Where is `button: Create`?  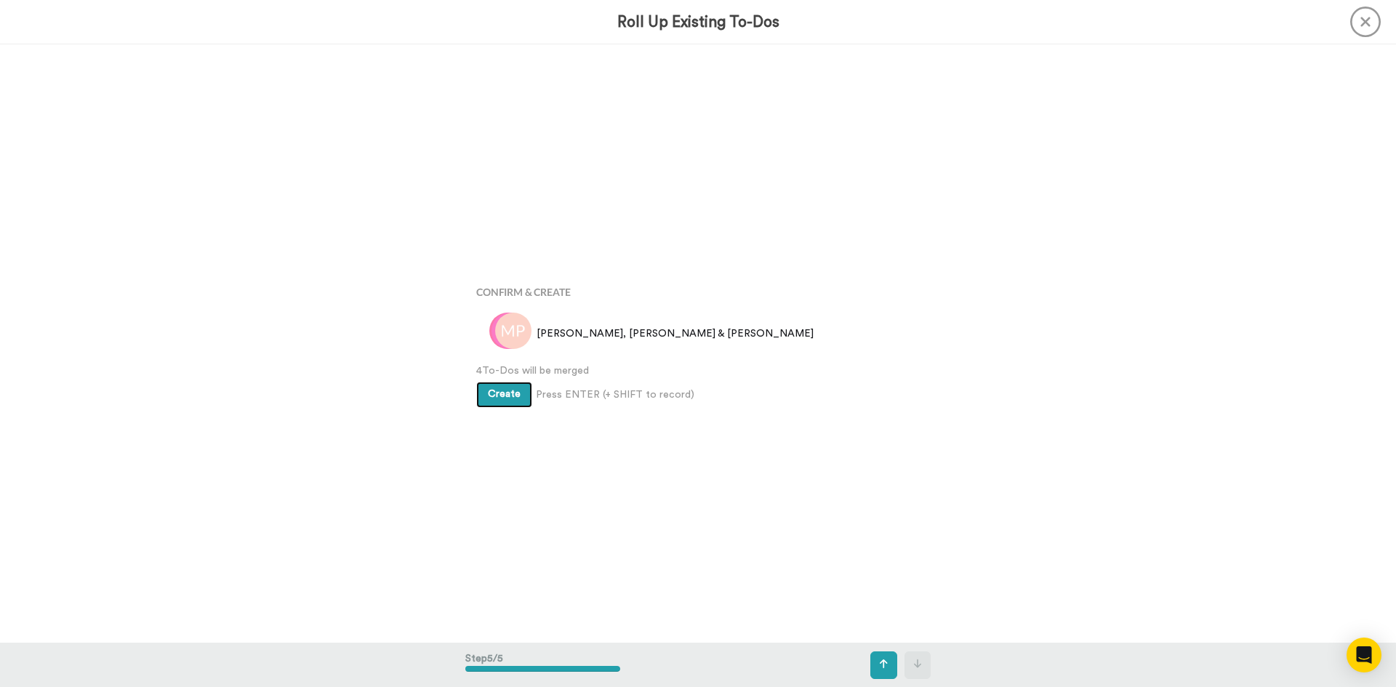
button: Create is located at coordinates (504, 395).